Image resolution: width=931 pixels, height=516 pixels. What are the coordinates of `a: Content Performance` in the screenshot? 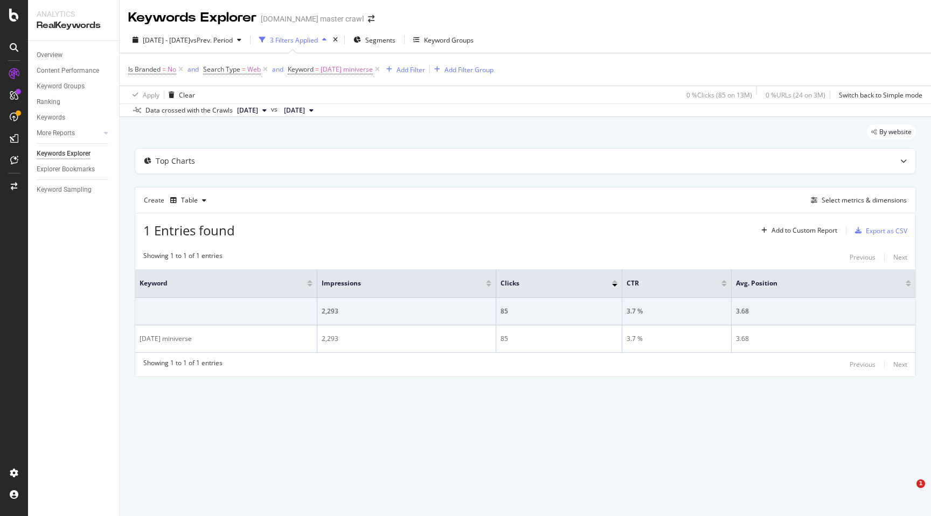 It's located at (74, 71).